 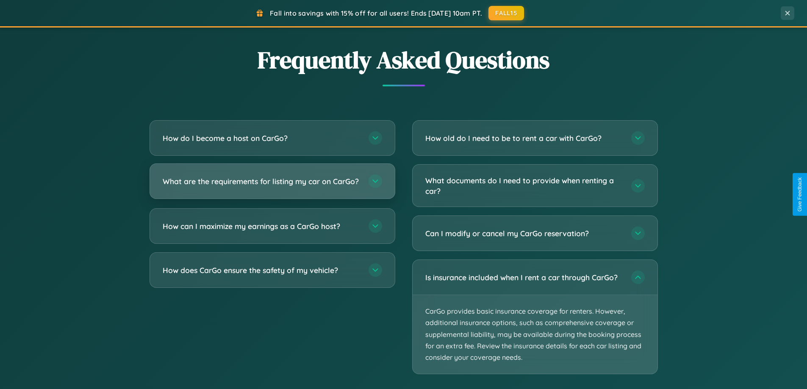 What do you see at coordinates (524, 185) in the screenshot?
I see `h3: What documents do I need to provide when renting a car?` at bounding box center [524, 185].